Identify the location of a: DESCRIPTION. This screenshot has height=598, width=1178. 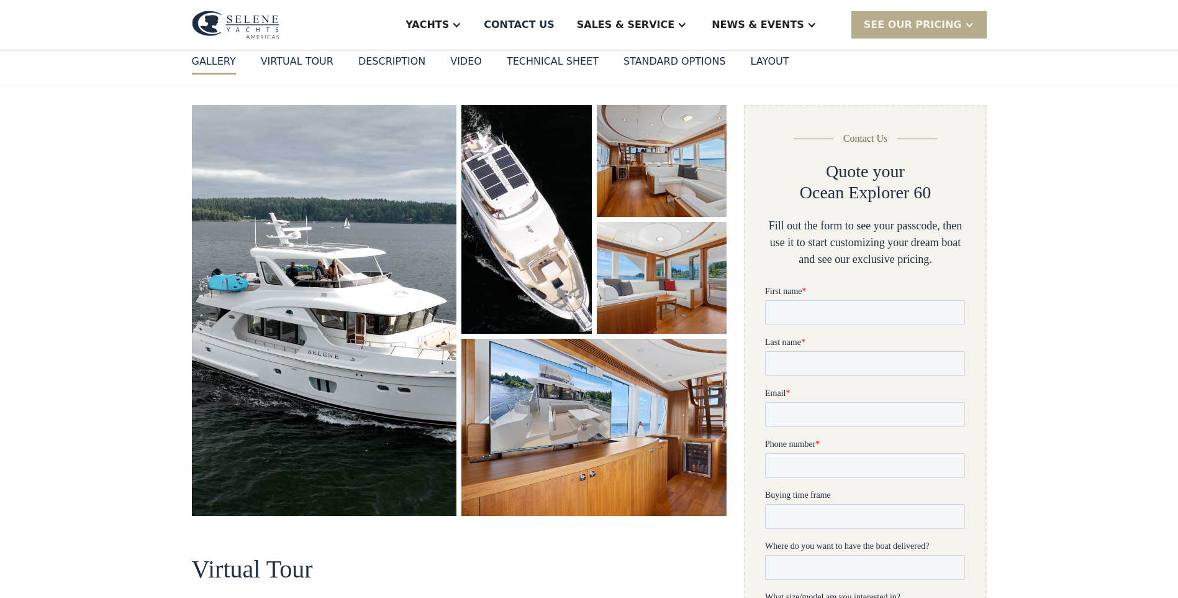
(392, 64).